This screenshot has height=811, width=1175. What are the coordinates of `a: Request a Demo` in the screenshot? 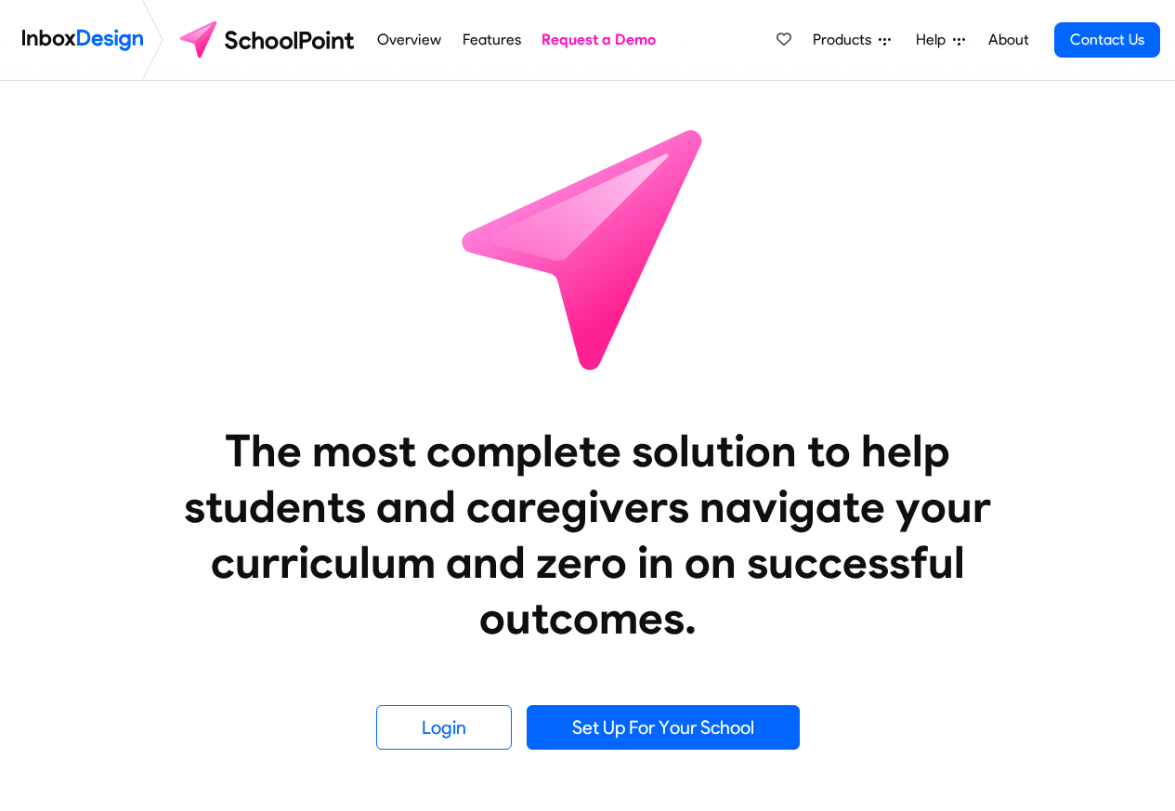 It's located at (599, 40).